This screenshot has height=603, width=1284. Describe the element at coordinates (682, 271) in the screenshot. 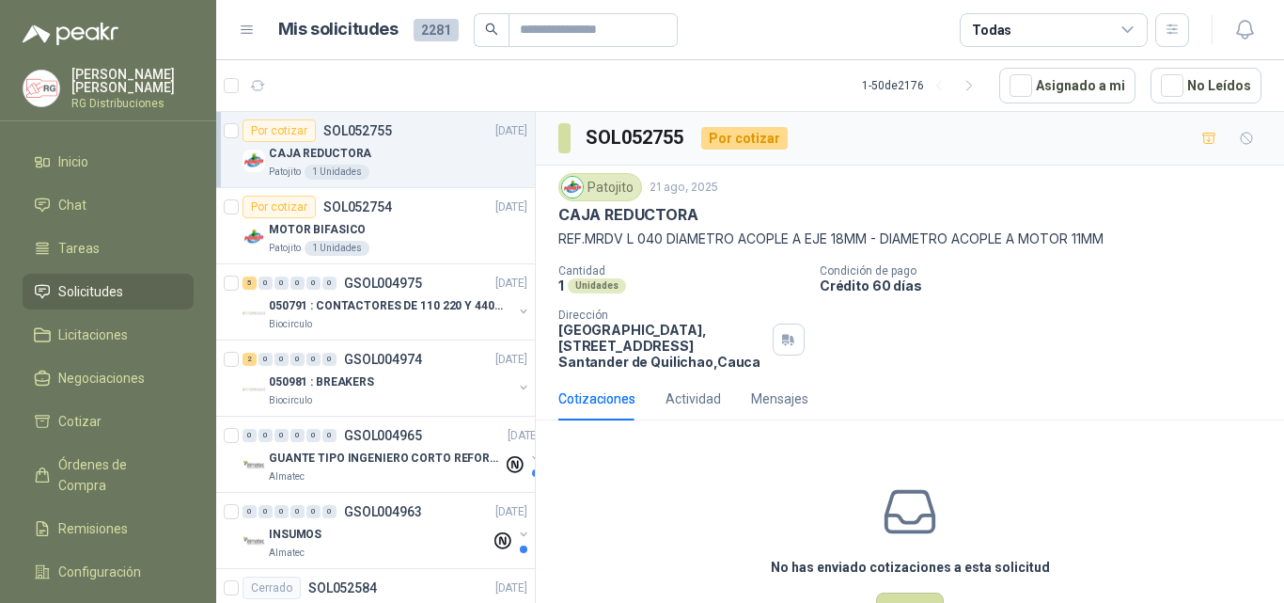

I see `p: Cantidad` at that location.